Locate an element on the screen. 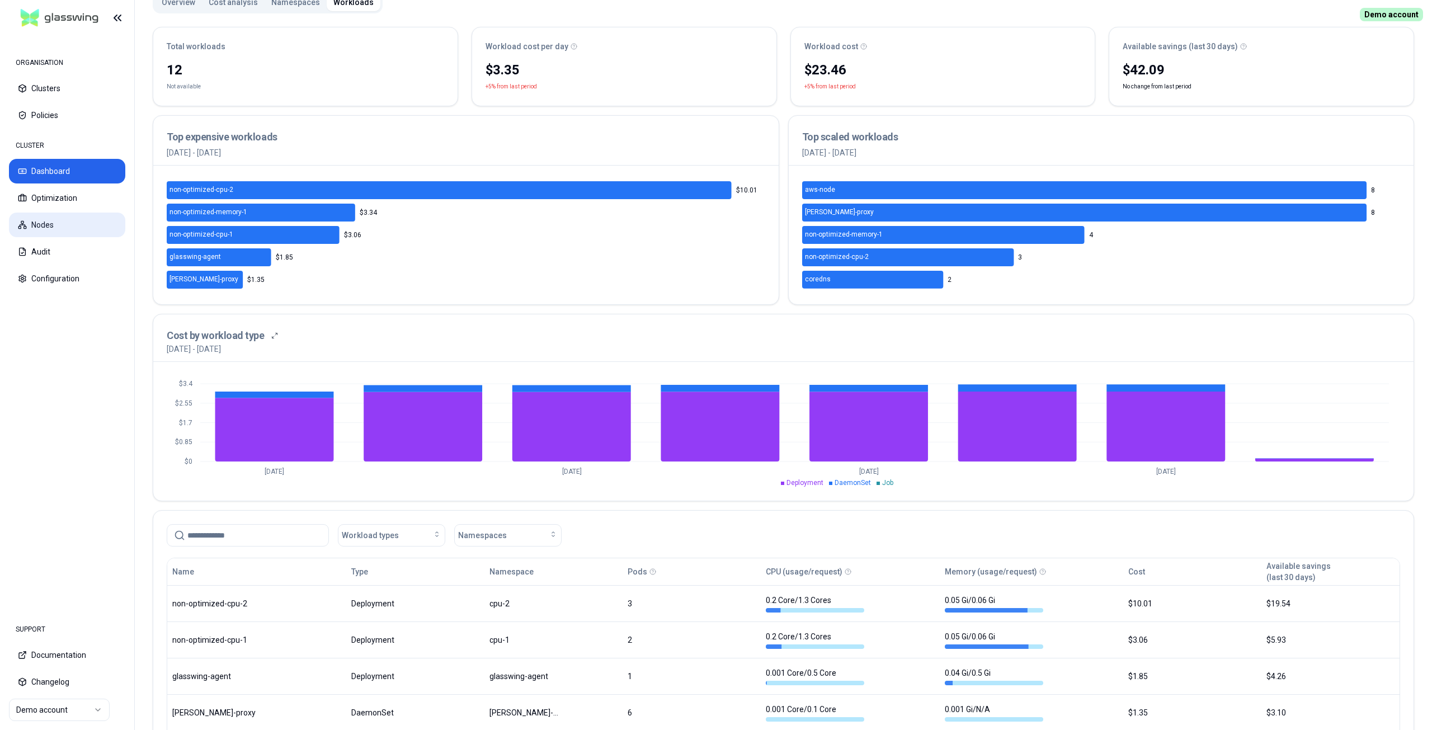  tspan: $0 is located at coordinates (189, 462).